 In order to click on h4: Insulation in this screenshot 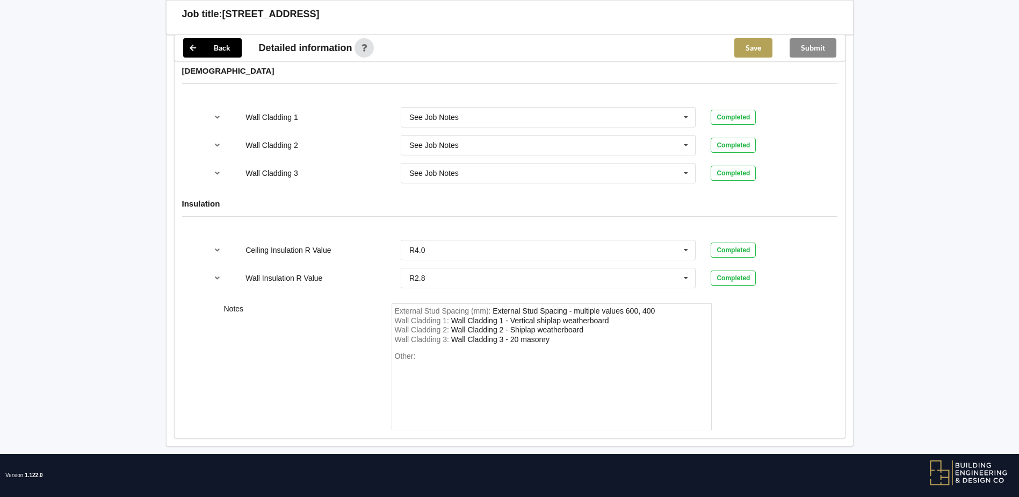, I will do `click(510, 203)`.